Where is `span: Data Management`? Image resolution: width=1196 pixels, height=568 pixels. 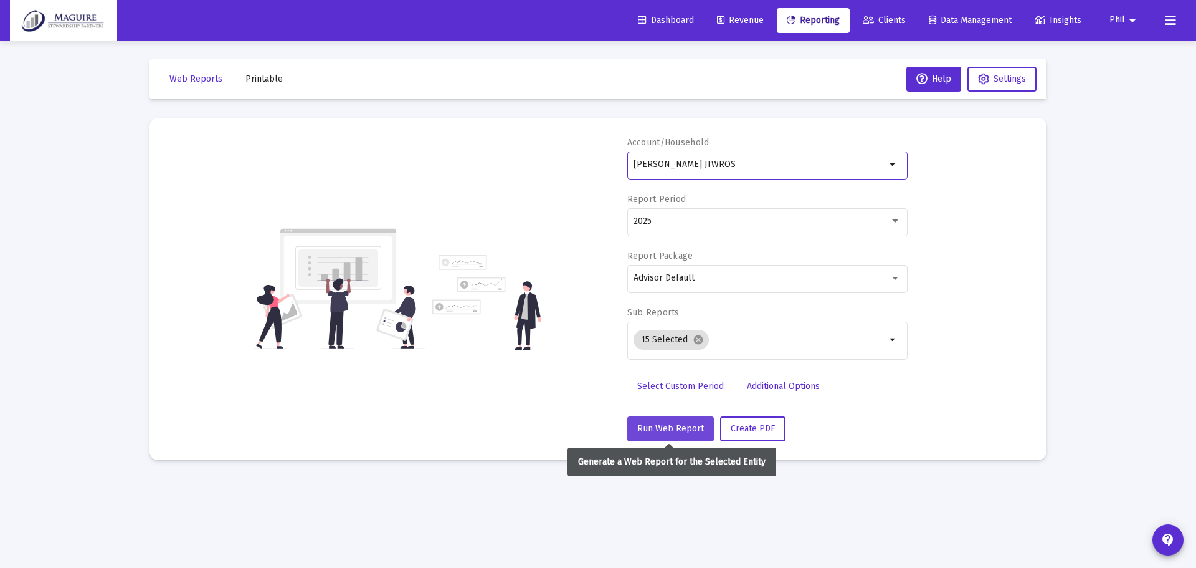 span: Data Management is located at coordinates (970, 20).